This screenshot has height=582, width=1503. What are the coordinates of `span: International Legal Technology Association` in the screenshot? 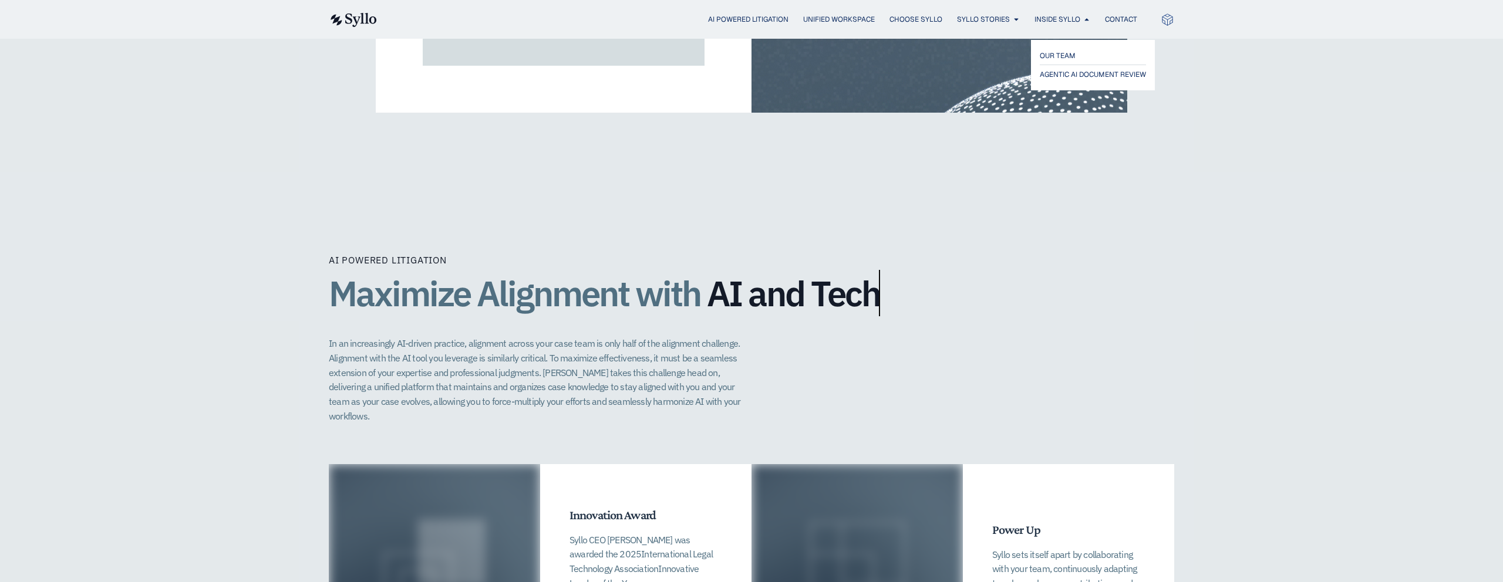 It's located at (641, 561).